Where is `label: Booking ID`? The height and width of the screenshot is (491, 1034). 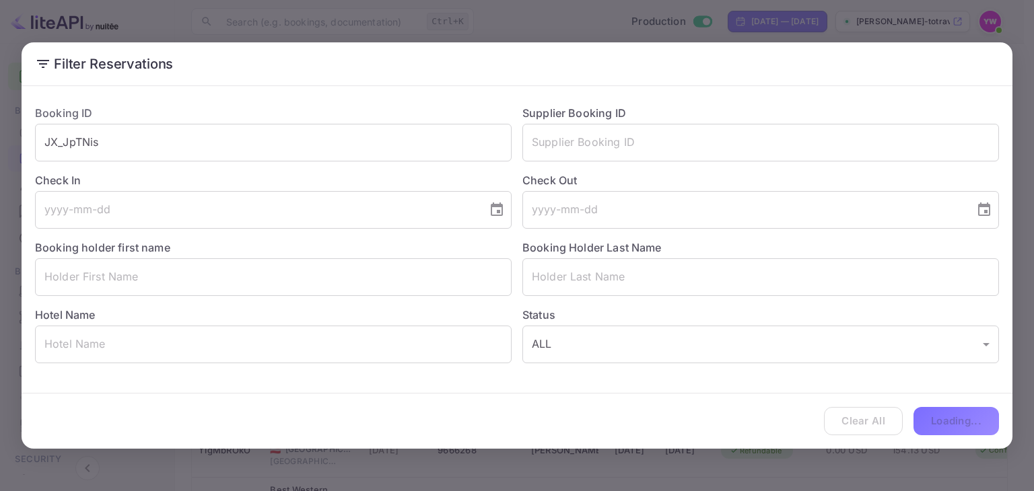 label: Booking ID is located at coordinates (64, 113).